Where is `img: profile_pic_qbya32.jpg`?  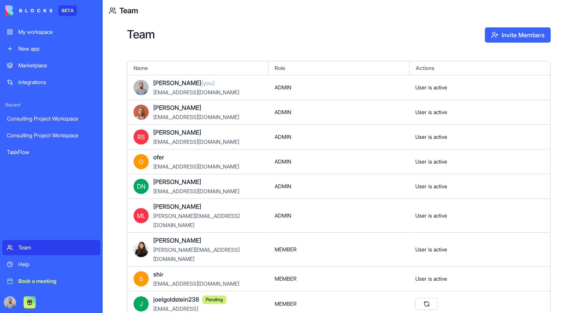 img: profile_pic_qbya32.jpg is located at coordinates (141, 250).